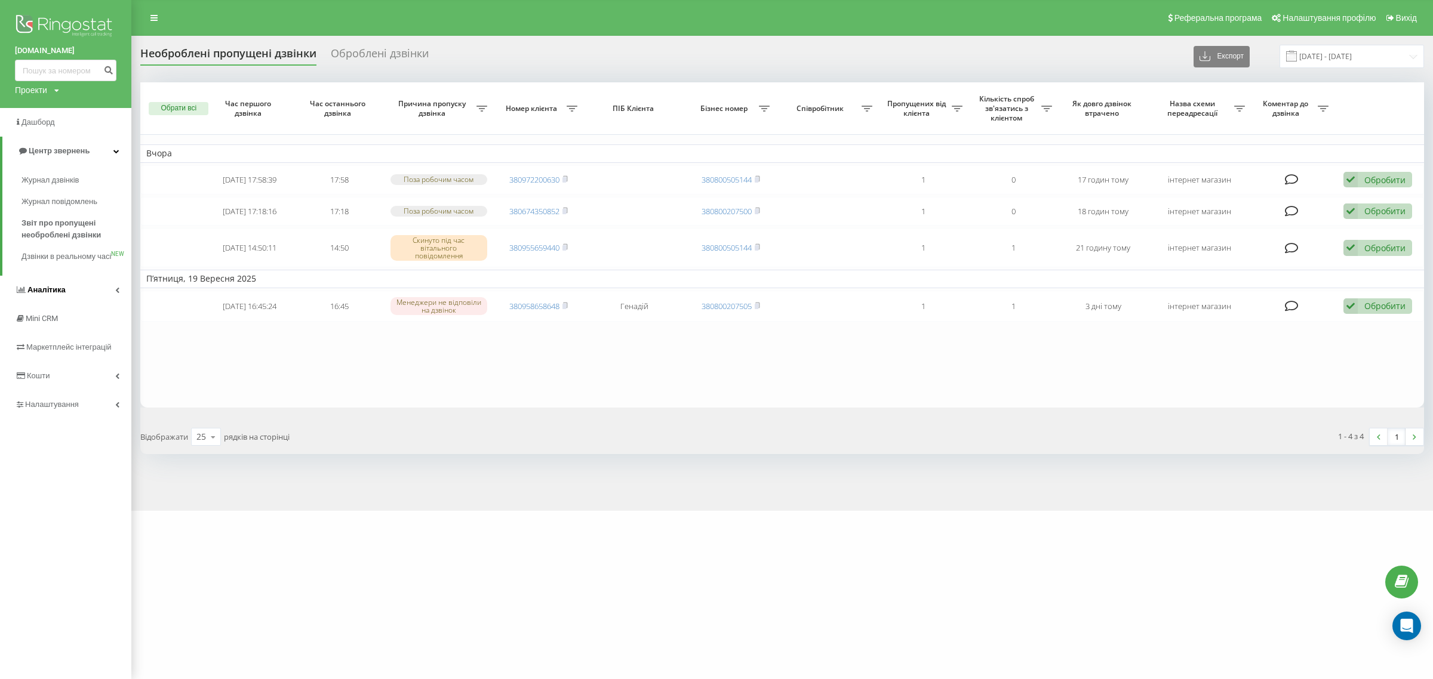 The height and width of the screenshot is (679, 1433). I want to click on span: Дашборд, so click(38, 122).